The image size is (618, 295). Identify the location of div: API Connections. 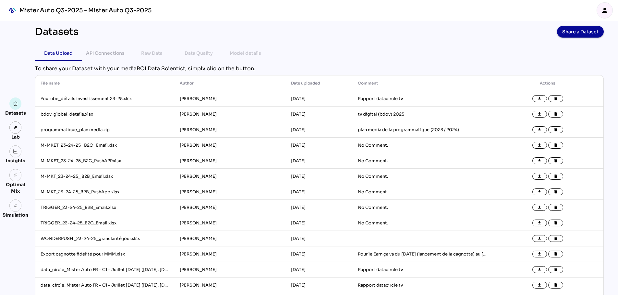
(105, 53).